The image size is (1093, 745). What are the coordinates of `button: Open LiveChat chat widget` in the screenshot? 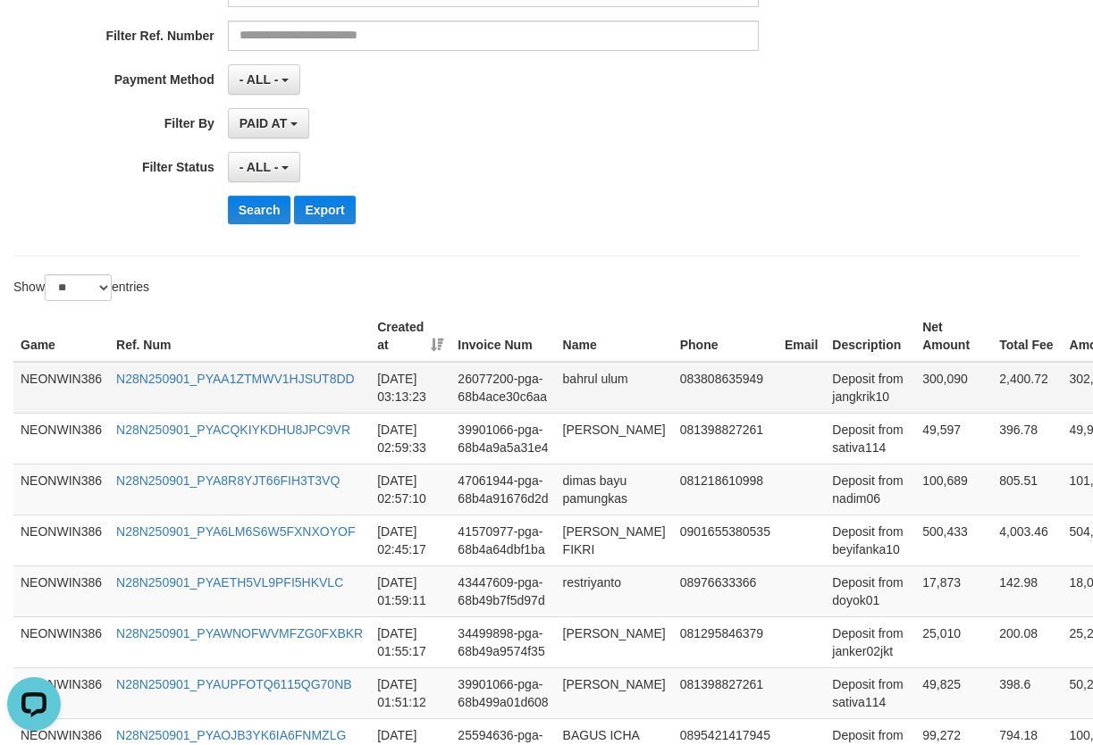 It's located at (34, 34).